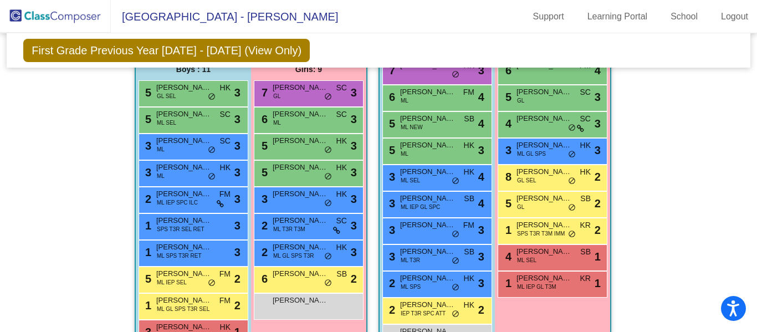 This screenshot has width=757, height=332. What do you see at coordinates (166, 96) in the screenshot?
I see `span: GL SEL` at bounding box center [166, 96].